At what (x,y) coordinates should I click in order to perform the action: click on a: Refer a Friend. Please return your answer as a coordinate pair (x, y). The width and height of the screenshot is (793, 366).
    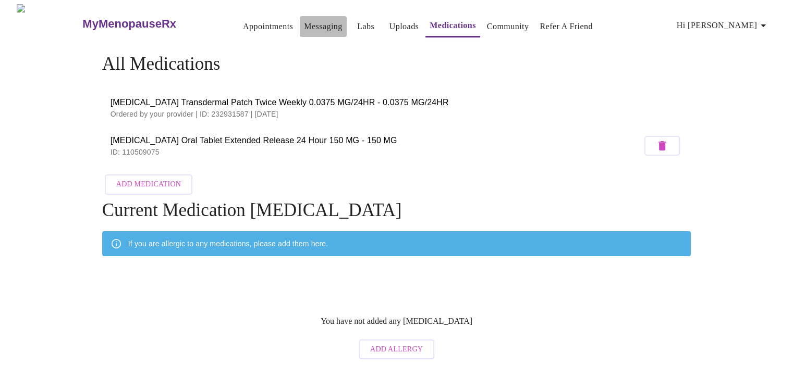
    Looking at the image, I should click on (566, 27).